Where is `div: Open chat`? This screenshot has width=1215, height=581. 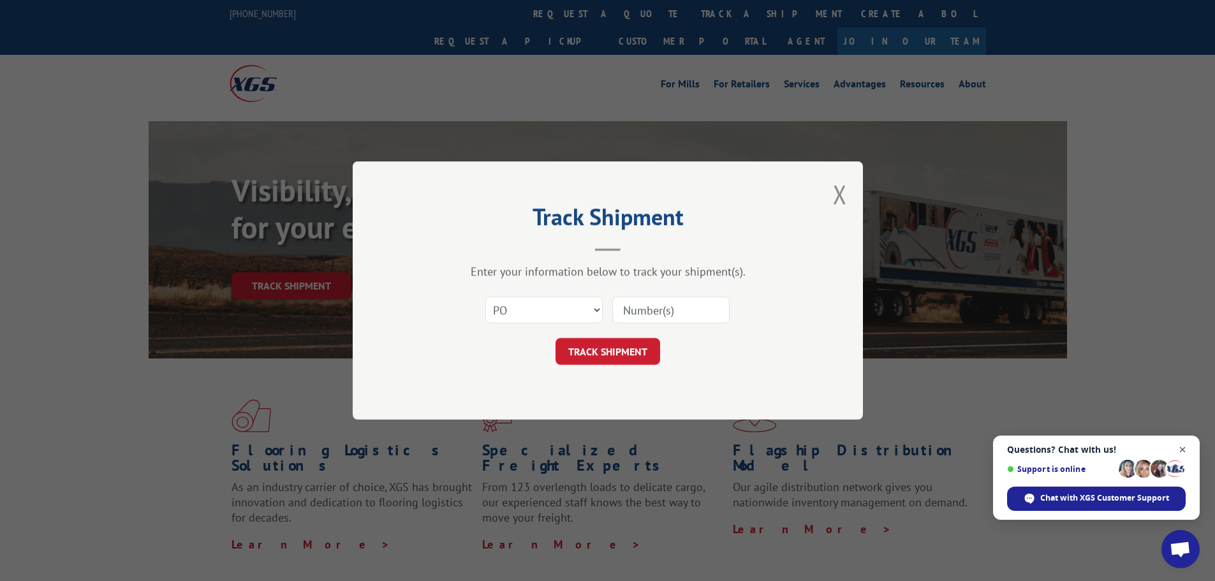 div: Open chat is located at coordinates (1180, 549).